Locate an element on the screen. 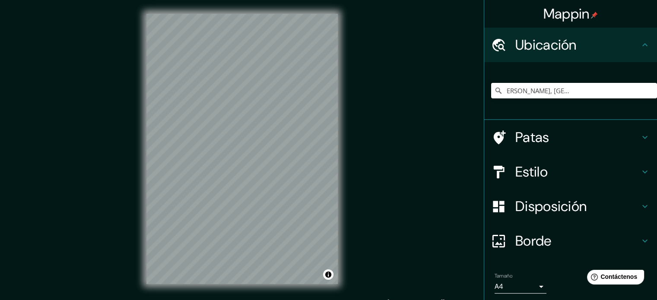  div: Ubicación is located at coordinates (570, 45).